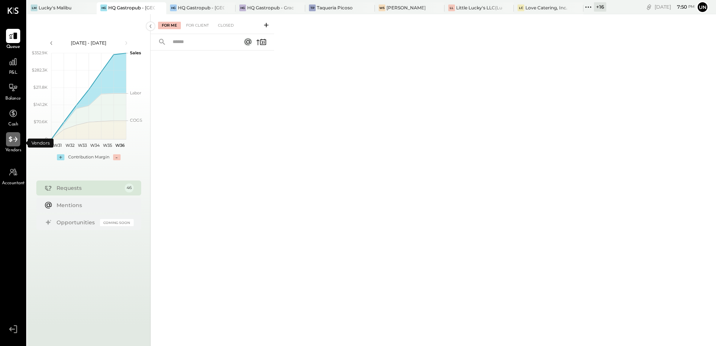 This screenshot has height=346, width=716. I want to click on div: WS, so click(382, 8).